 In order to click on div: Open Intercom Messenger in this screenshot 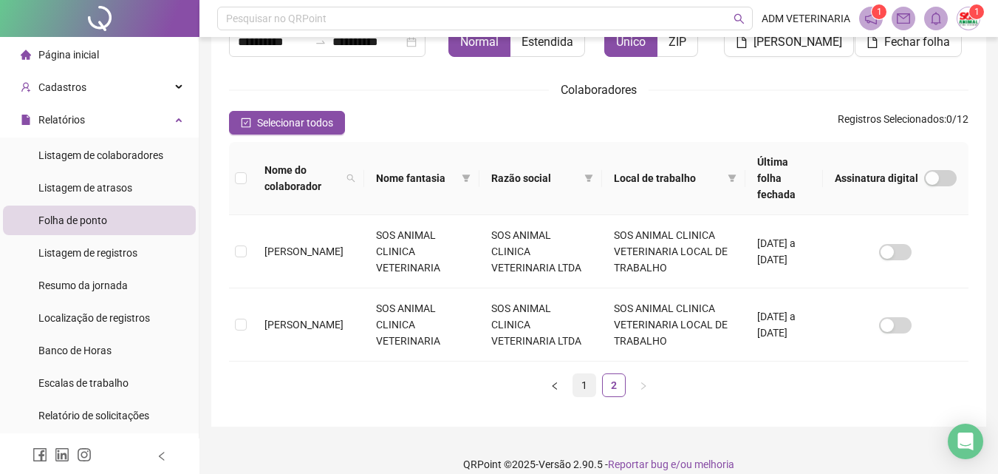, I will do `click(966, 441)`.